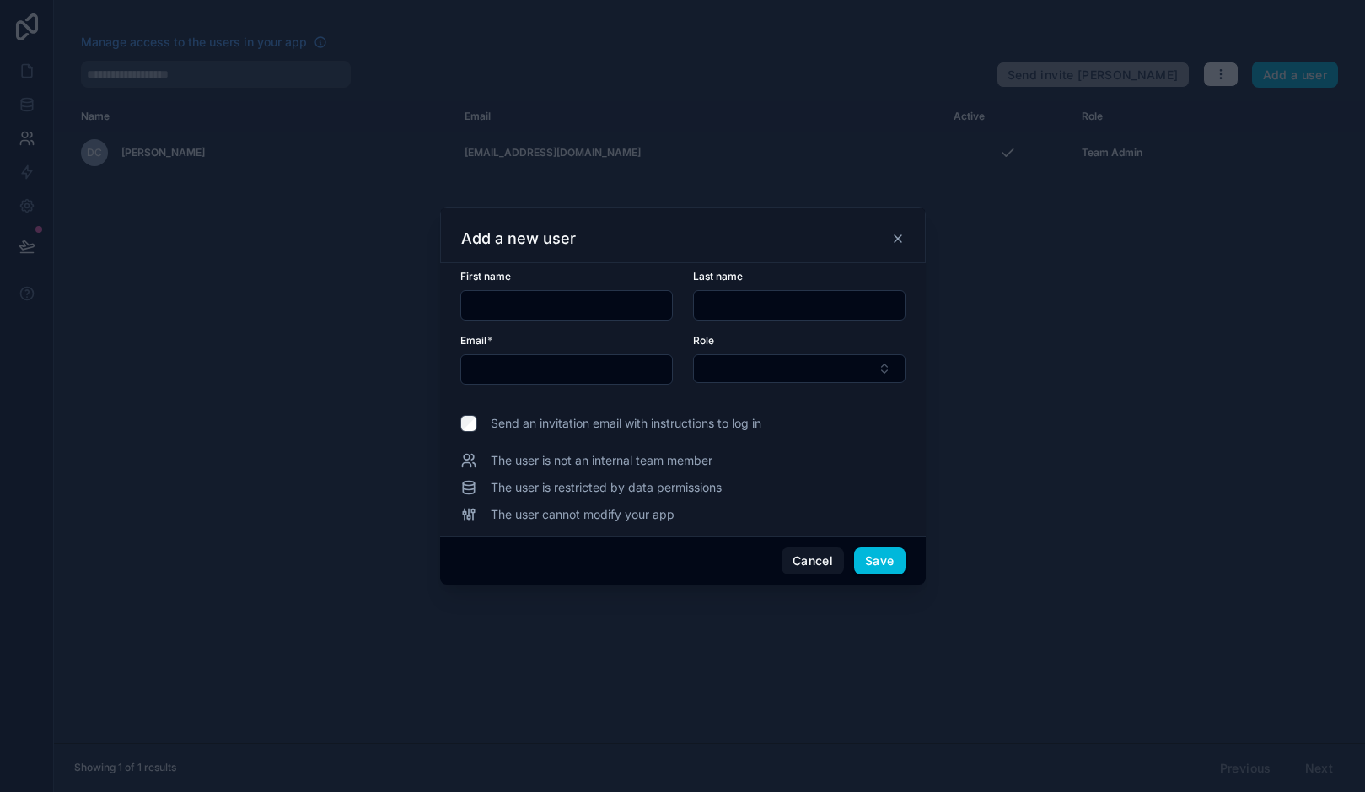 This screenshot has height=792, width=1365. I want to click on h3: Add a new user, so click(519, 239).